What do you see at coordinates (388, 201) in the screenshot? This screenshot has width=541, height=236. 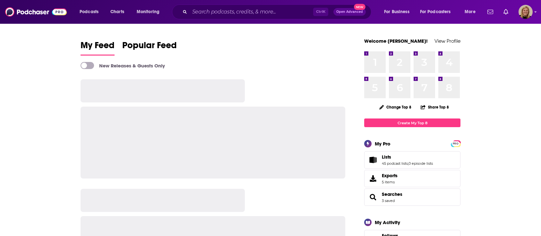 I see `a: 3 saved` at bounding box center [388, 201].